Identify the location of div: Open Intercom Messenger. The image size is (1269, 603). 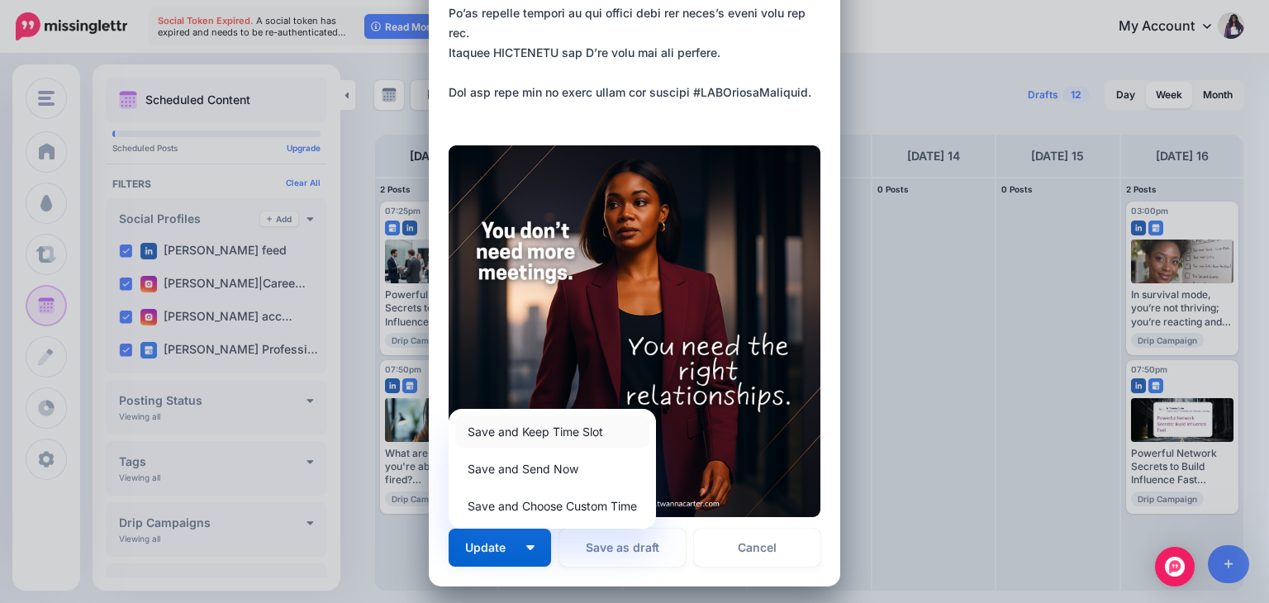
(1175, 567).